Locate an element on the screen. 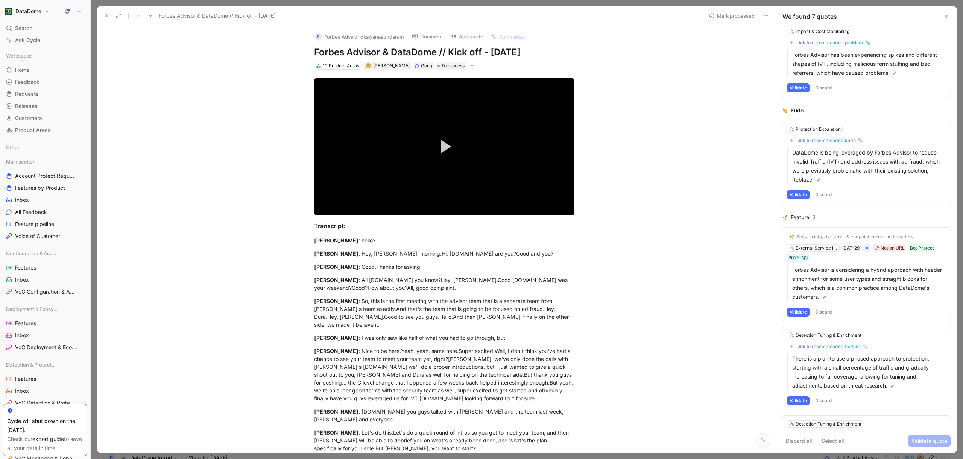  span: Voice of Customer is located at coordinates (38, 236).